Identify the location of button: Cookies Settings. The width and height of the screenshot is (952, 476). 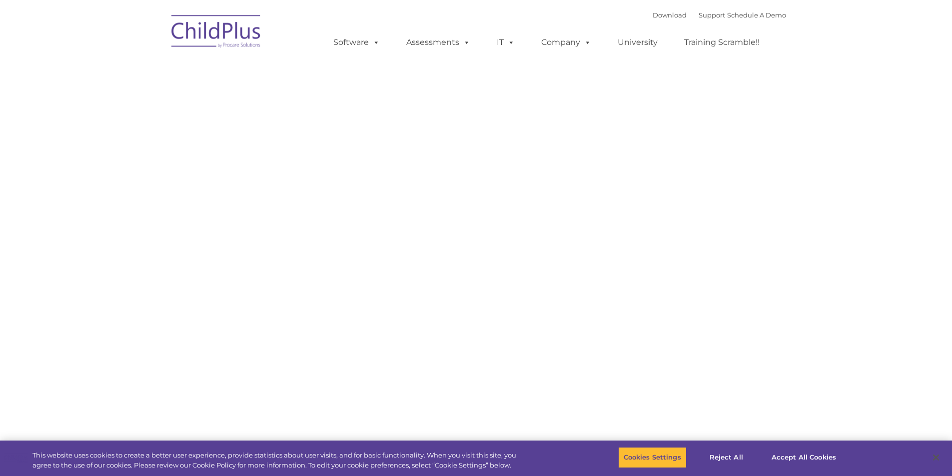
(652, 458).